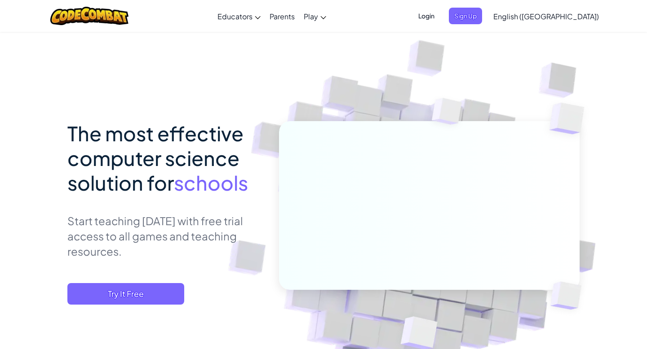  I want to click on span: Educators, so click(235, 16).